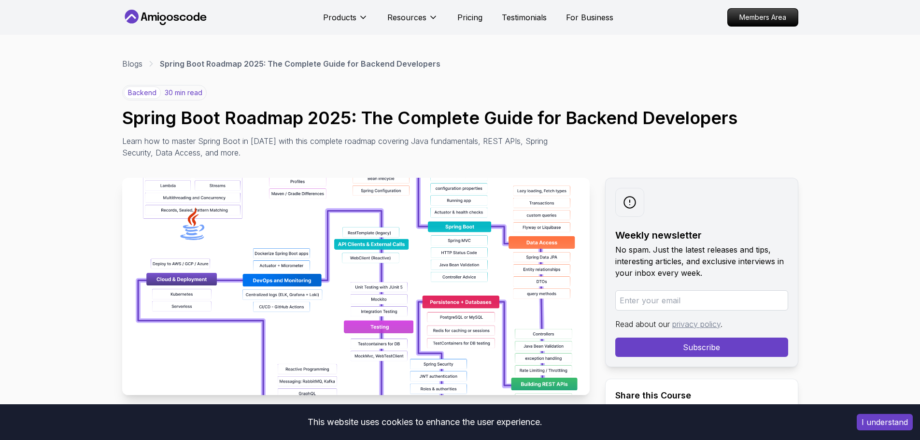 The image size is (920, 440). What do you see at coordinates (132, 64) in the screenshot?
I see `a: Blogs` at bounding box center [132, 64].